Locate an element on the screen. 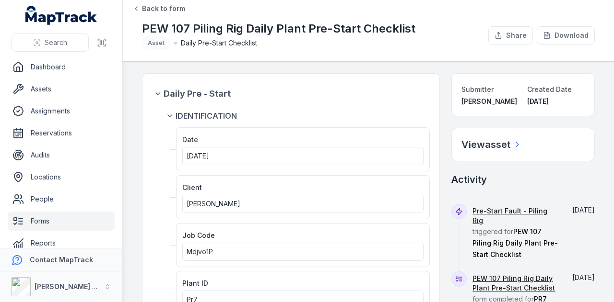 This screenshot has width=614, height=302. a: Locations is located at coordinates (61, 177).